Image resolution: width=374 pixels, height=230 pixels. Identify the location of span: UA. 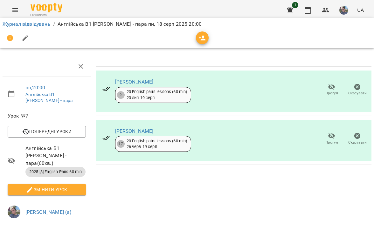
(360, 10).